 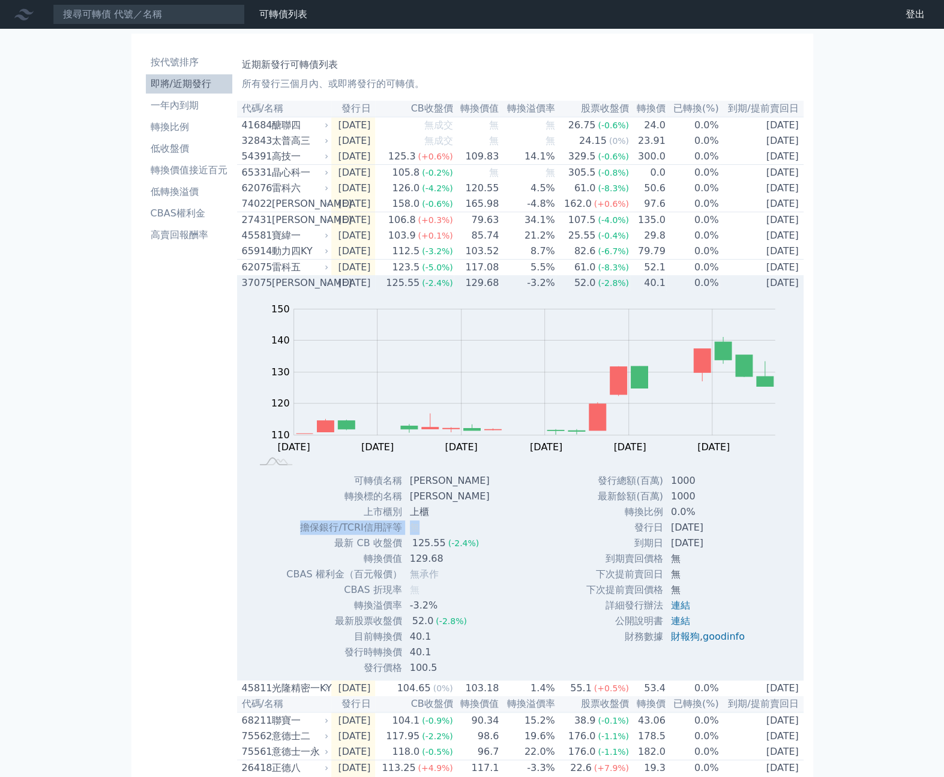 What do you see at coordinates (647, 220) in the screenshot?
I see `td: 135.0` at bounding box center [647, 220].